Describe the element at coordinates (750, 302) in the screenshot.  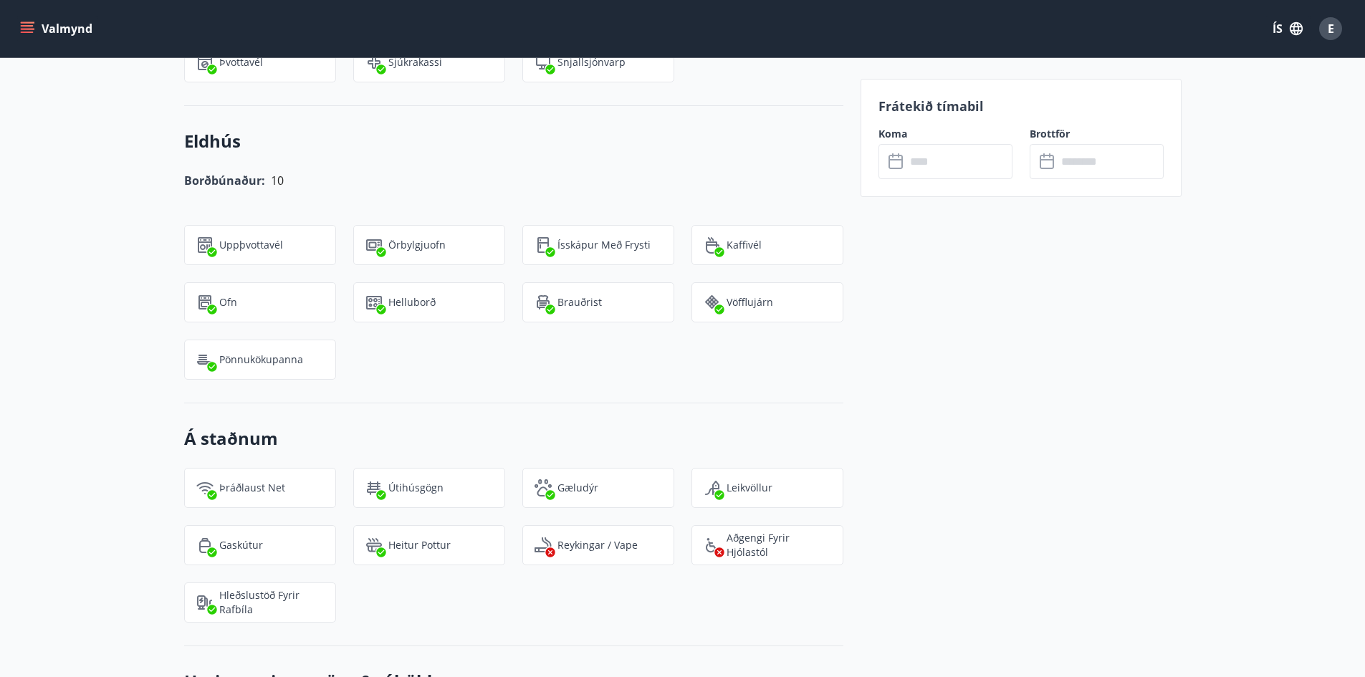
I see `p: Vöfflujárn` at that location.